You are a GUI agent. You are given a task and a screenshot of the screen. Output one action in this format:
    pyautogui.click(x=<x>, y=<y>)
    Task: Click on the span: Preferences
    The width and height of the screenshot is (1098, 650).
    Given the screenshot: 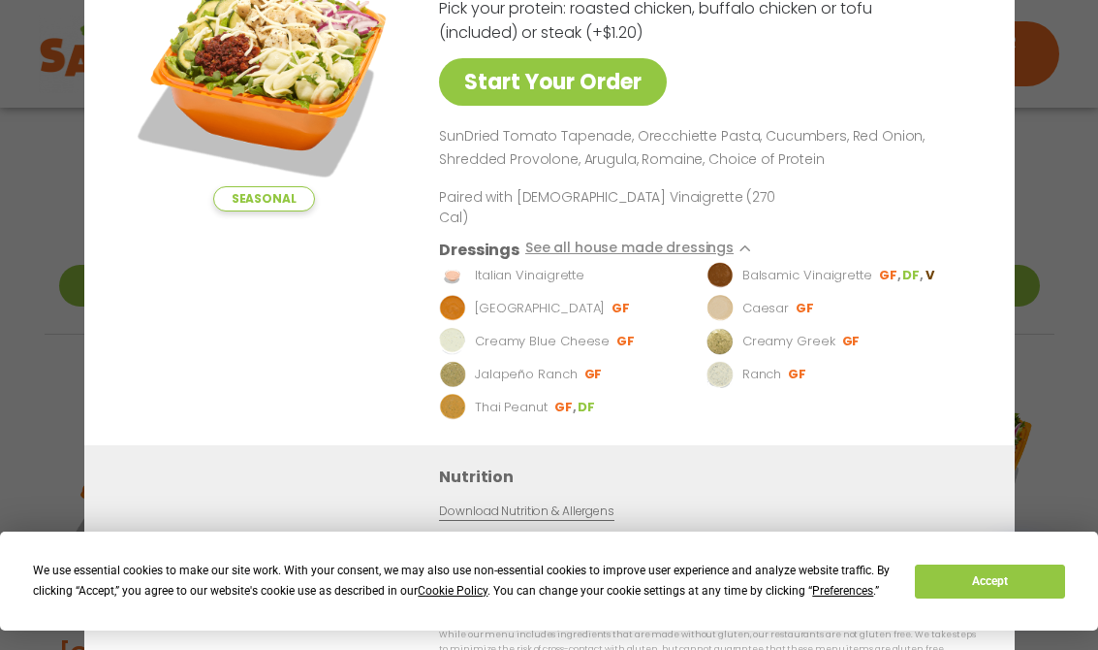 What is the action you would take?
    pyautogui.click(x=842, y=590)
    